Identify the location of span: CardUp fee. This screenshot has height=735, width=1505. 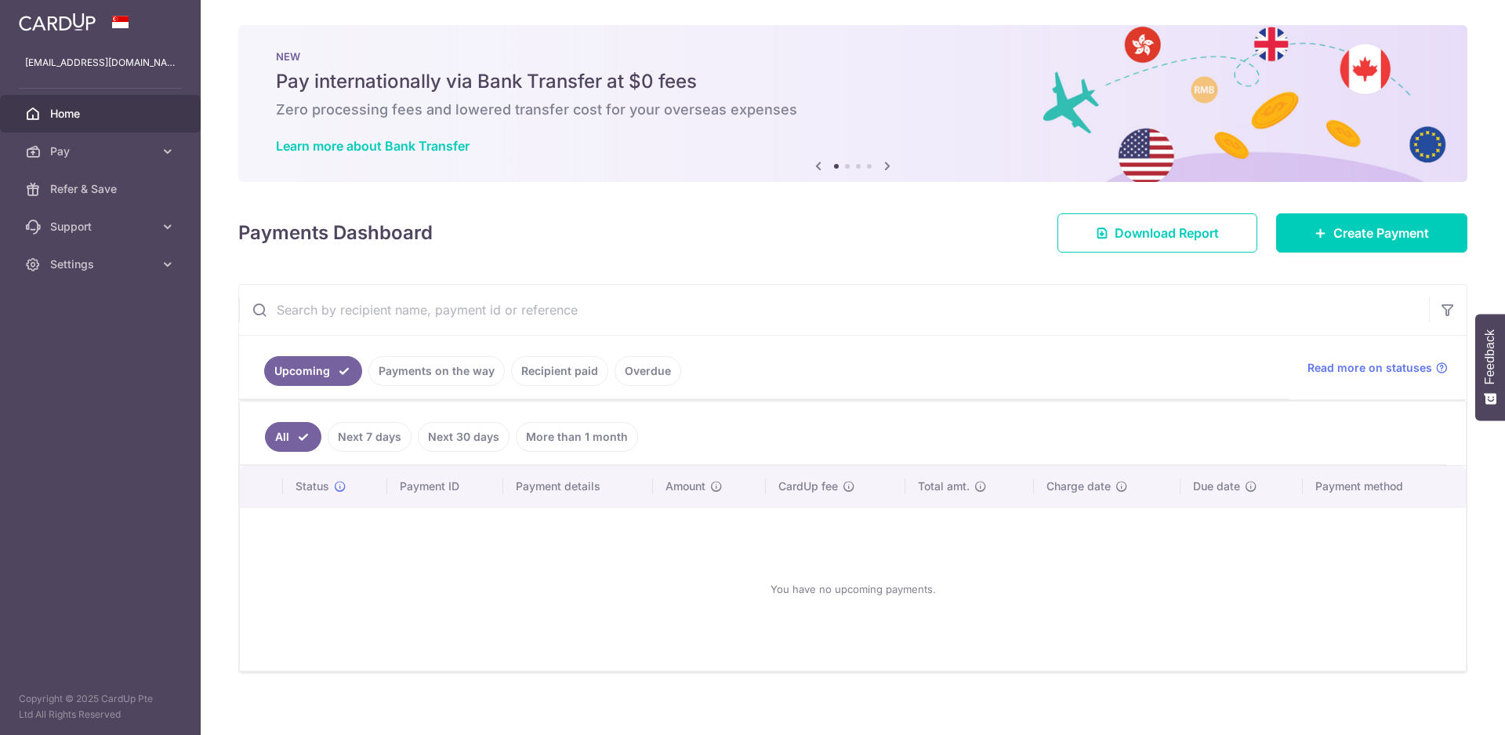
(808, 486).